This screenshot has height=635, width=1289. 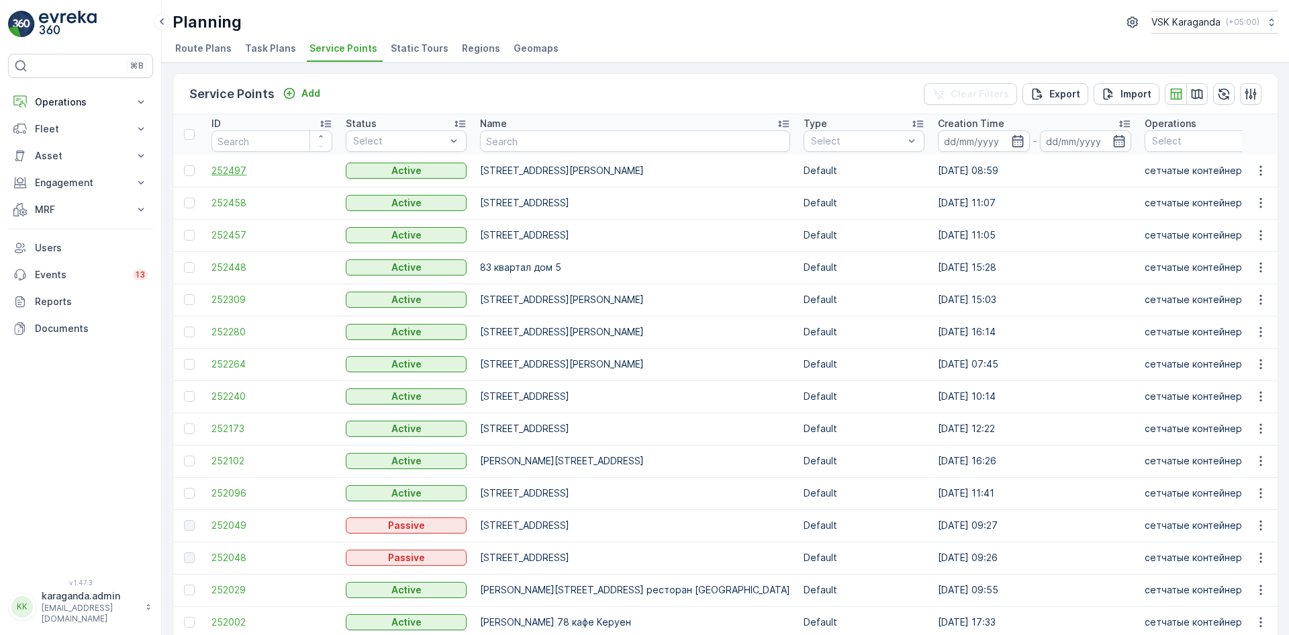 What do you see at coordinates (1065, 94) in the screenshot?
I see `p: Export` at bounding box center [1065, 94].